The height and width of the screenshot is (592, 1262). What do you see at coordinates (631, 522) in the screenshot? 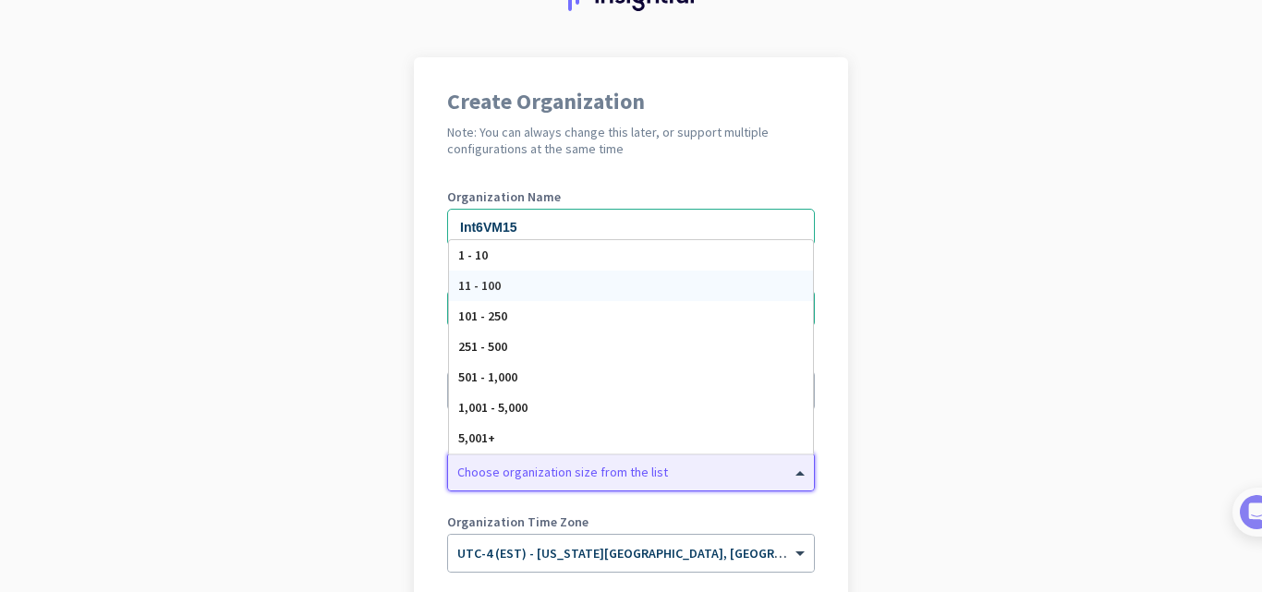
I see `label: Organization Time Zone` at bounding box center [631, 522].